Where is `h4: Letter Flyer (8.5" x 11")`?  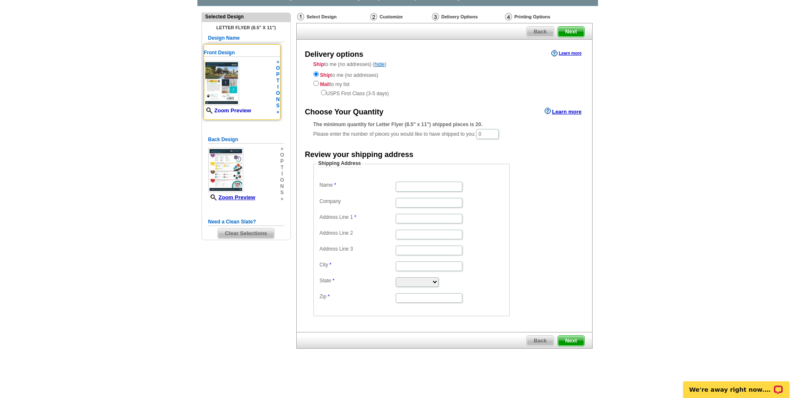
h4: Letter Flyer (8.5" x 11") is located at coordinates (246, 28).